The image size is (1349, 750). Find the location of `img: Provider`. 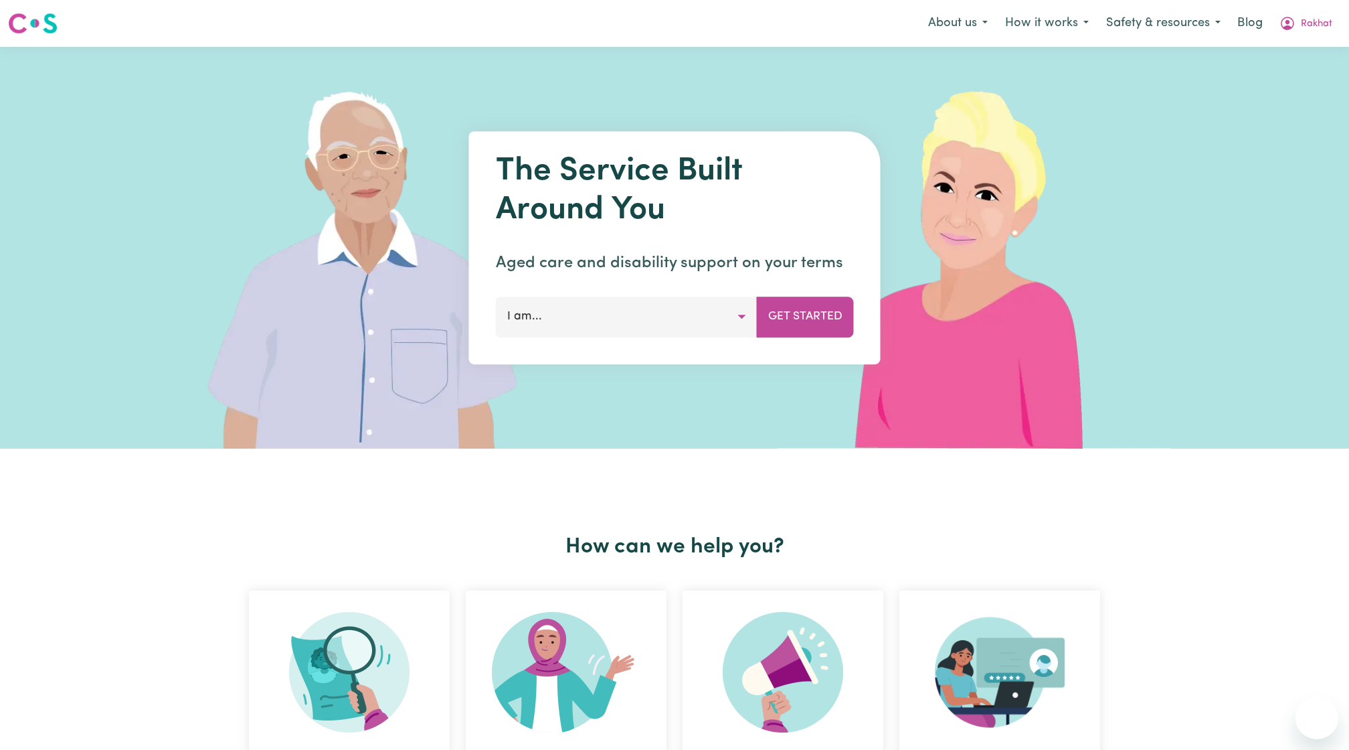

img: Provider is located at coordinates (1000, 672).